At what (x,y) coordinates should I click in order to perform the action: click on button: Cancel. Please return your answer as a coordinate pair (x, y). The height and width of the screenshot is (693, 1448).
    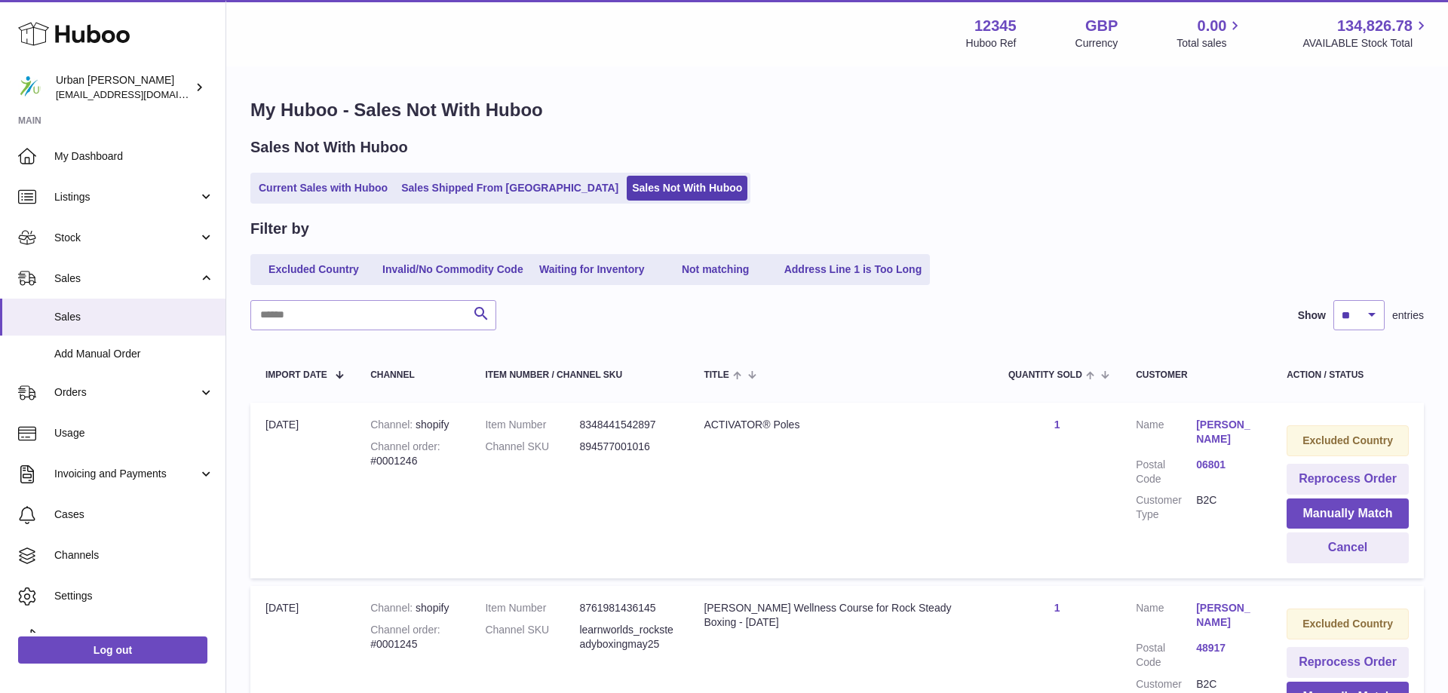
    Looking at the image, I should click on (1348, 548).